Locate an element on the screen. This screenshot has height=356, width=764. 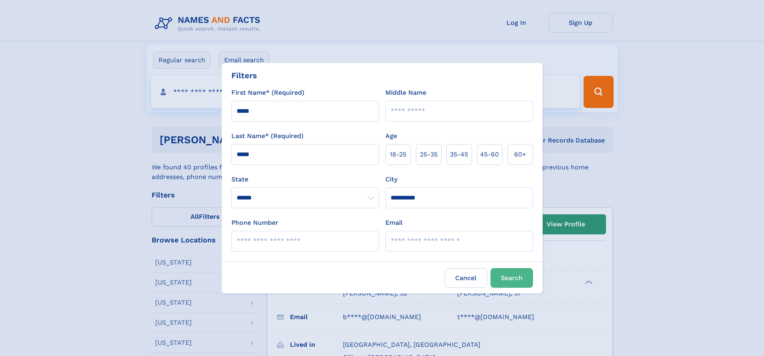
label: First Name* (Required) is located at coordinates (268, 93).